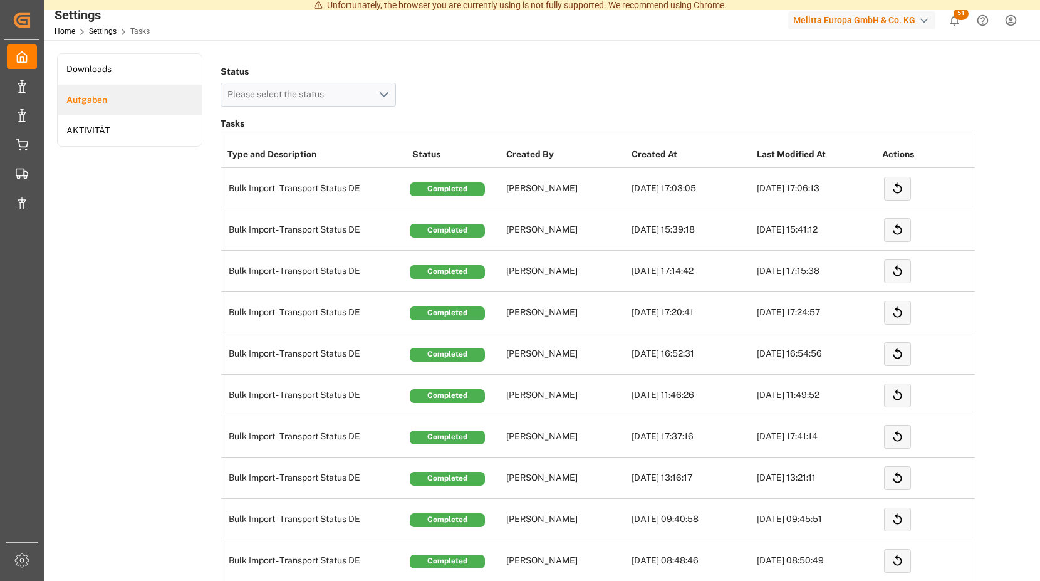 The width and height of the screenshot is (1040, 581). What do you see at coordinates (315, 155) in the screenshot?
I see `th: Type and Description` at bounding box center [315, 155].